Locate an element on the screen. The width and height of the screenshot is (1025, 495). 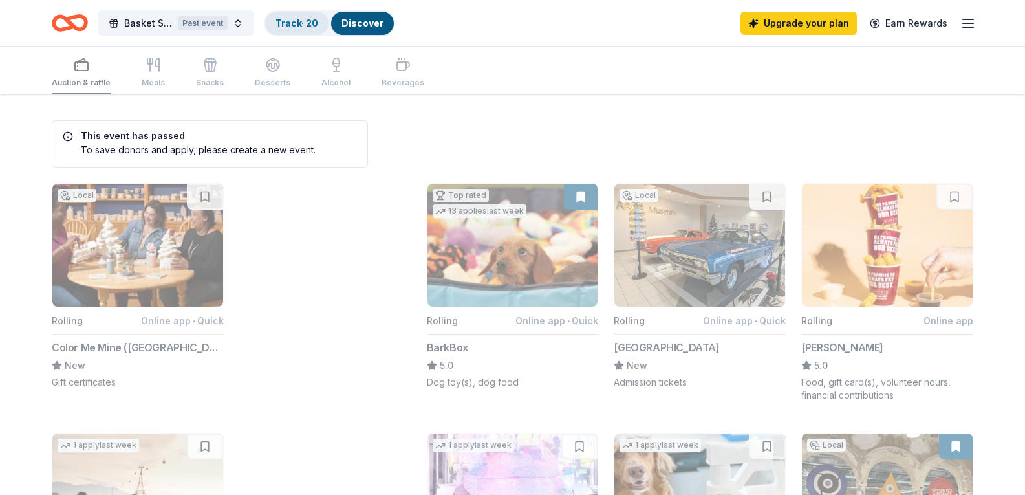
a: Discover is located at coordinates (362, 23).